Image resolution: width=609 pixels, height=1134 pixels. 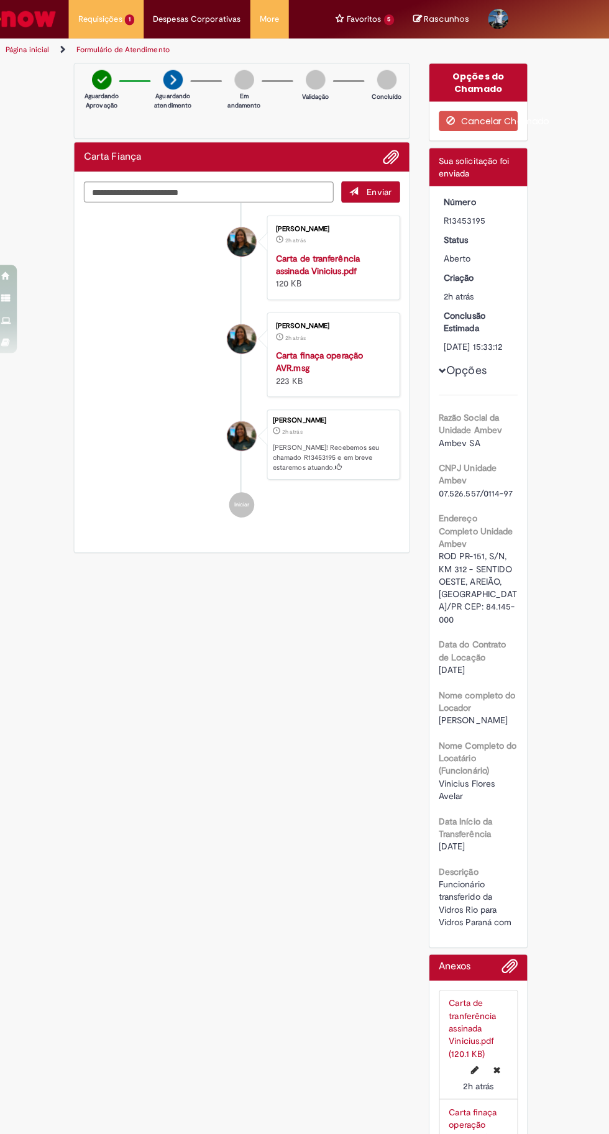 What do you see at coordinates (129, 49) in the screenshot?
I see `a: Formulário de Atendimento` at bounding box center [129, 49].